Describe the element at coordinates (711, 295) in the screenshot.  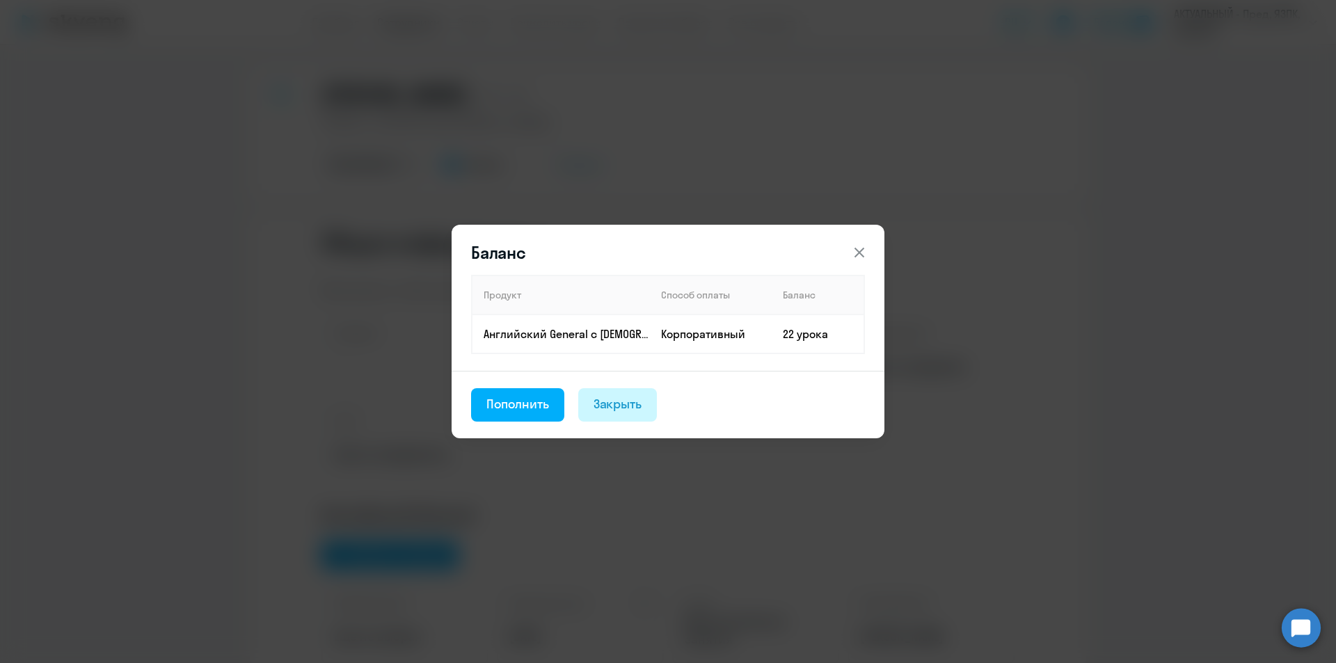
I see `th: Способ оплаты` at that location.